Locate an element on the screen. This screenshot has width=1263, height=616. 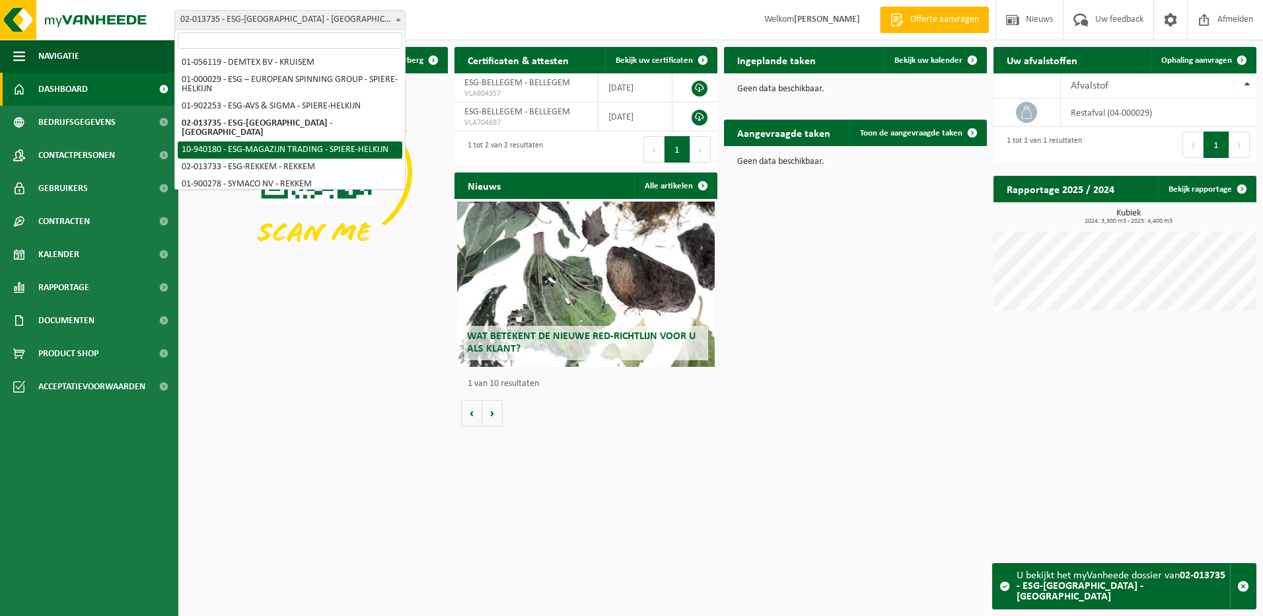
span: Offerte aanvragen is located at coordinates (945, 20).